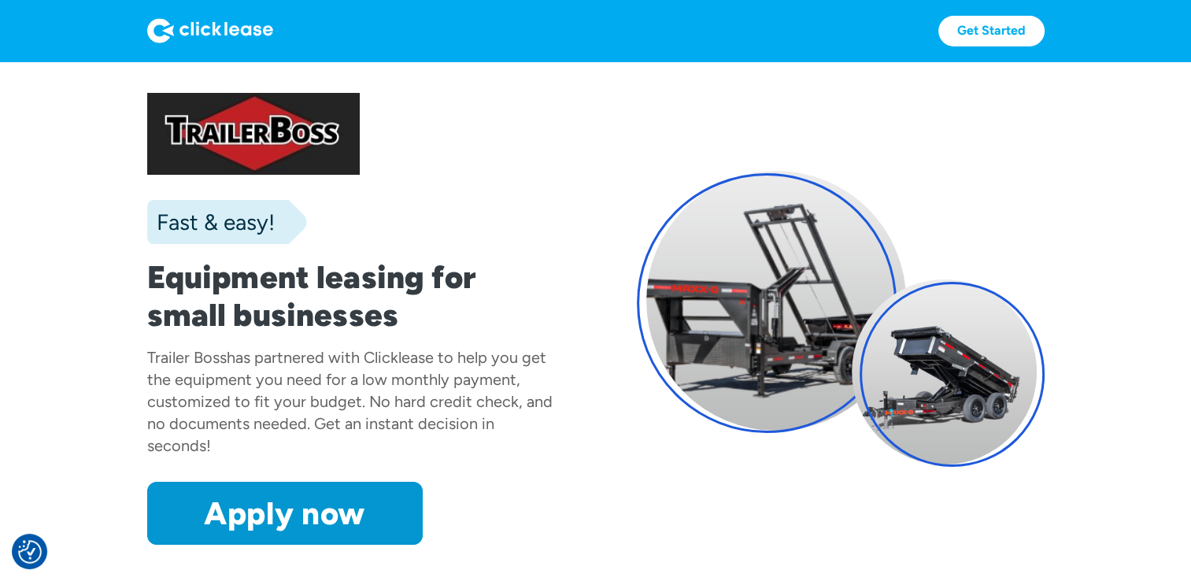 The height and width of the screenshot is (581, 1191). I want to click on a: Get Started, so click(991, 31).